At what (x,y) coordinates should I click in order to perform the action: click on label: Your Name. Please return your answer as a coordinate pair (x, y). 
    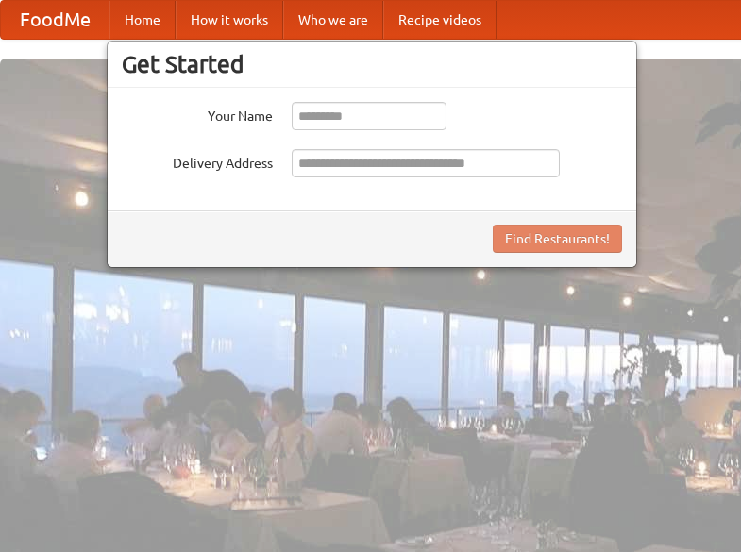
    Looking at the image, I should click on (197, 113).